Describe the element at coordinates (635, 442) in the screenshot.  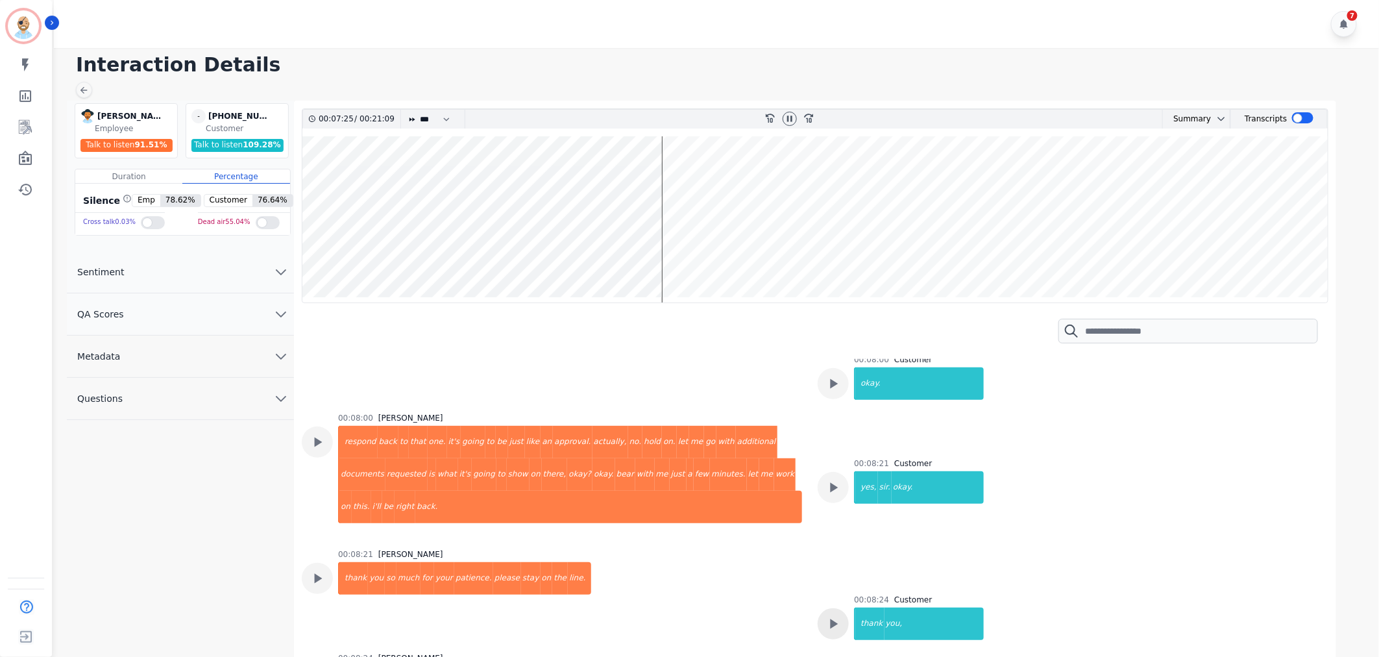
I see `div: no.` at that location.